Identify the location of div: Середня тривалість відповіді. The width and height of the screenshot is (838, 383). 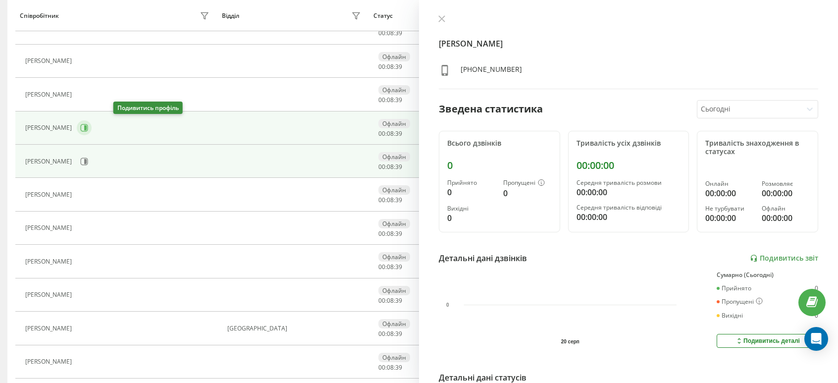
(629, 208).